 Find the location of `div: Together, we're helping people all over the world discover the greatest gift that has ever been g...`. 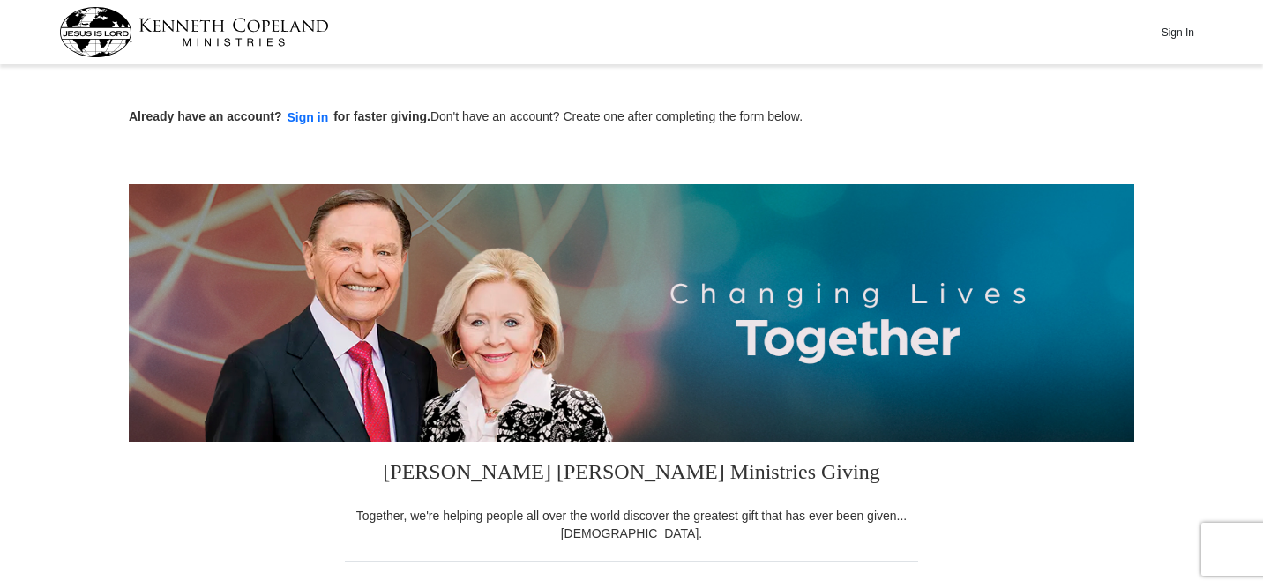

div: Together, we're helping people all over the world discover the greatest gift that has ever been g... is located at coordinates (631, 525).